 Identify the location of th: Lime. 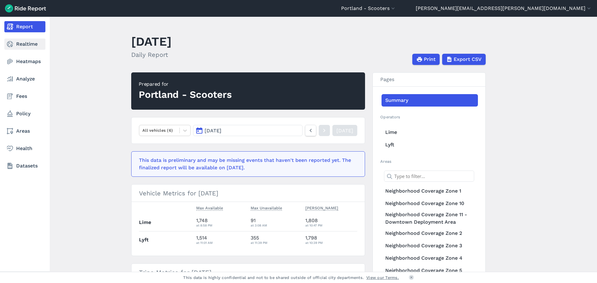
(166, 223).